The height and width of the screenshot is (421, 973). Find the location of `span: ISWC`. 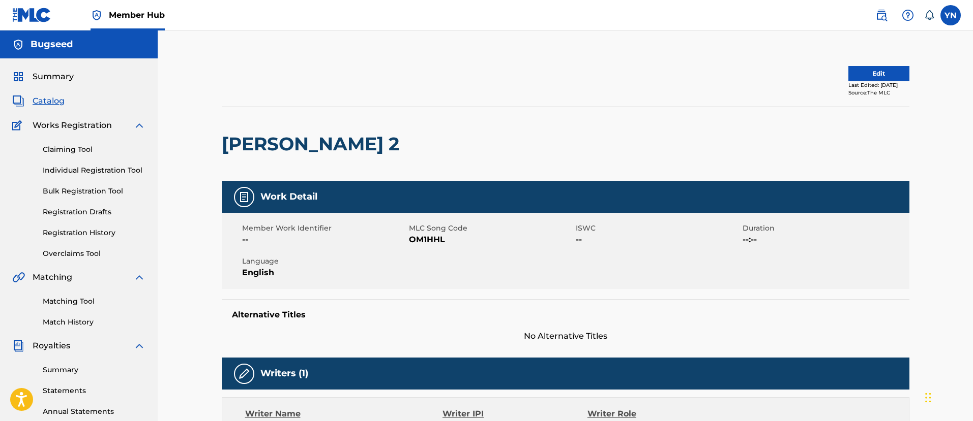

span: ISWC is located at coordinates (657, 228).